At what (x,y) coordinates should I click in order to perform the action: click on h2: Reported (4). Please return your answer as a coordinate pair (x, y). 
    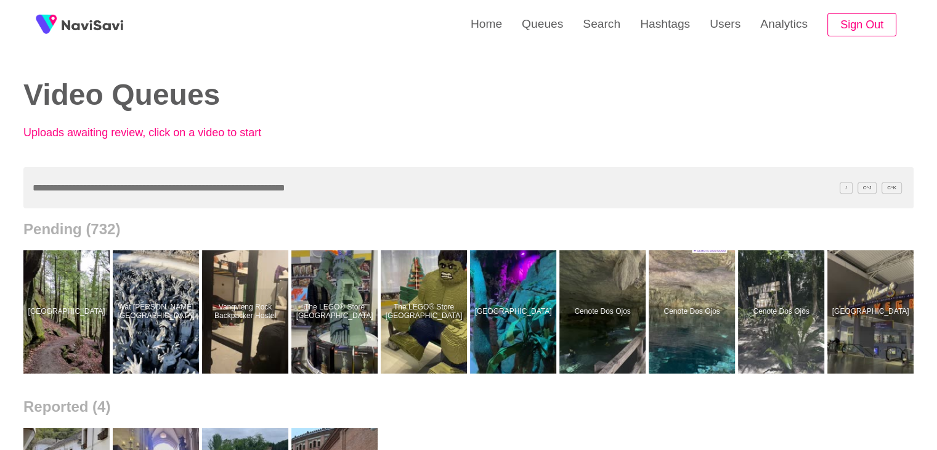
    Looking at the image, I should click on (468, 407).